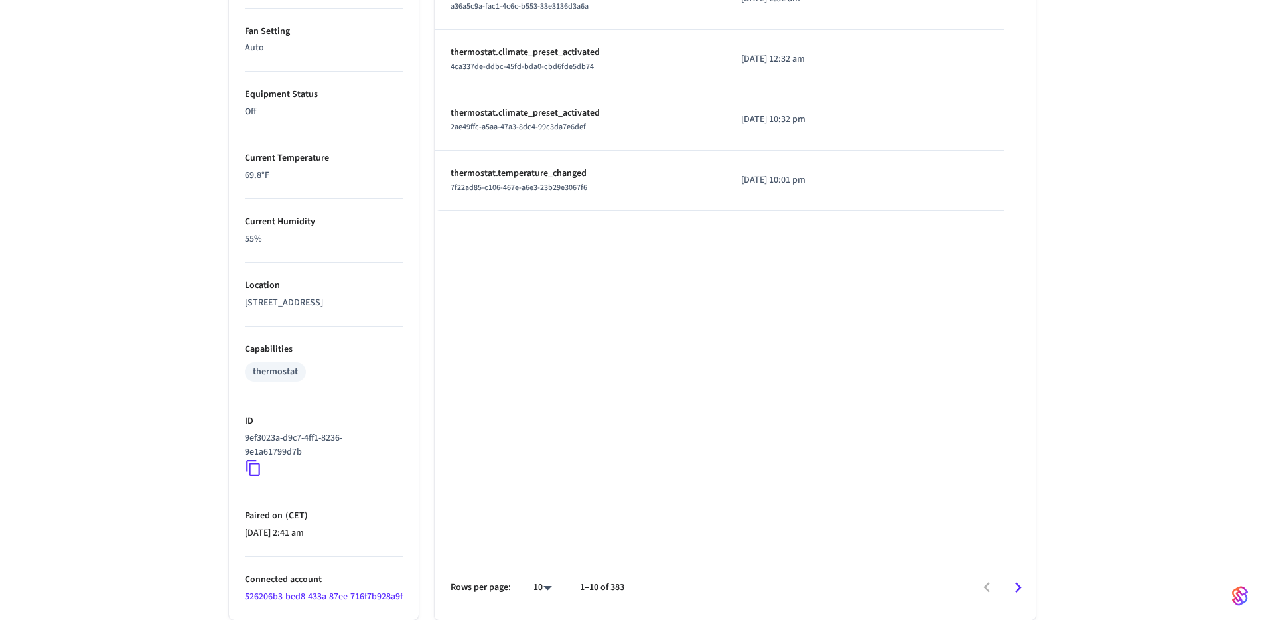 This screenshot has width=1264, height=620. I want to click on button: Go to next page, so click(1018, 587).